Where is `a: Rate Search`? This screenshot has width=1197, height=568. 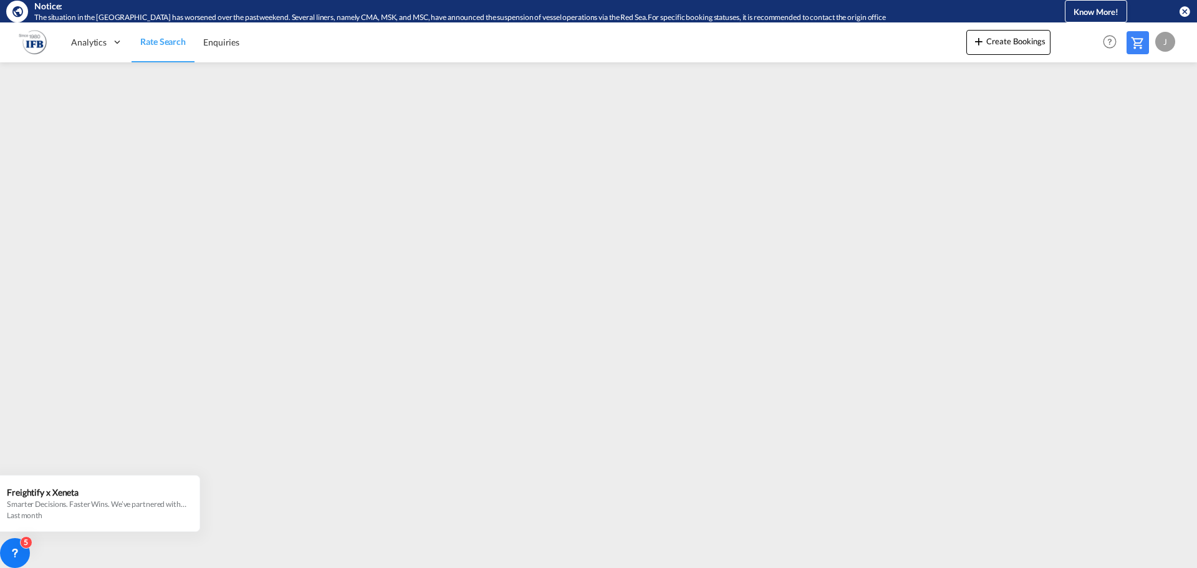 a: Rate Search is located at coordinates (163, 42).